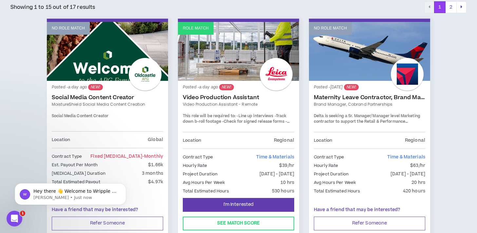  I want to click on span: -Keep projects up to date in Wrike., so click(236, 125).